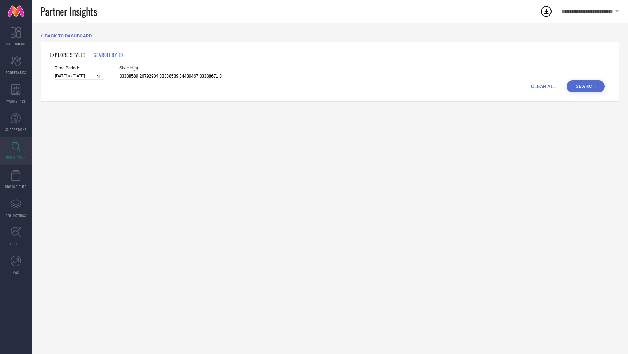  Describe the element at coordinates (171, 76) in the screenshot. I see `input: Enter comma separated style ids e.g. 12345, 67890` at that location.